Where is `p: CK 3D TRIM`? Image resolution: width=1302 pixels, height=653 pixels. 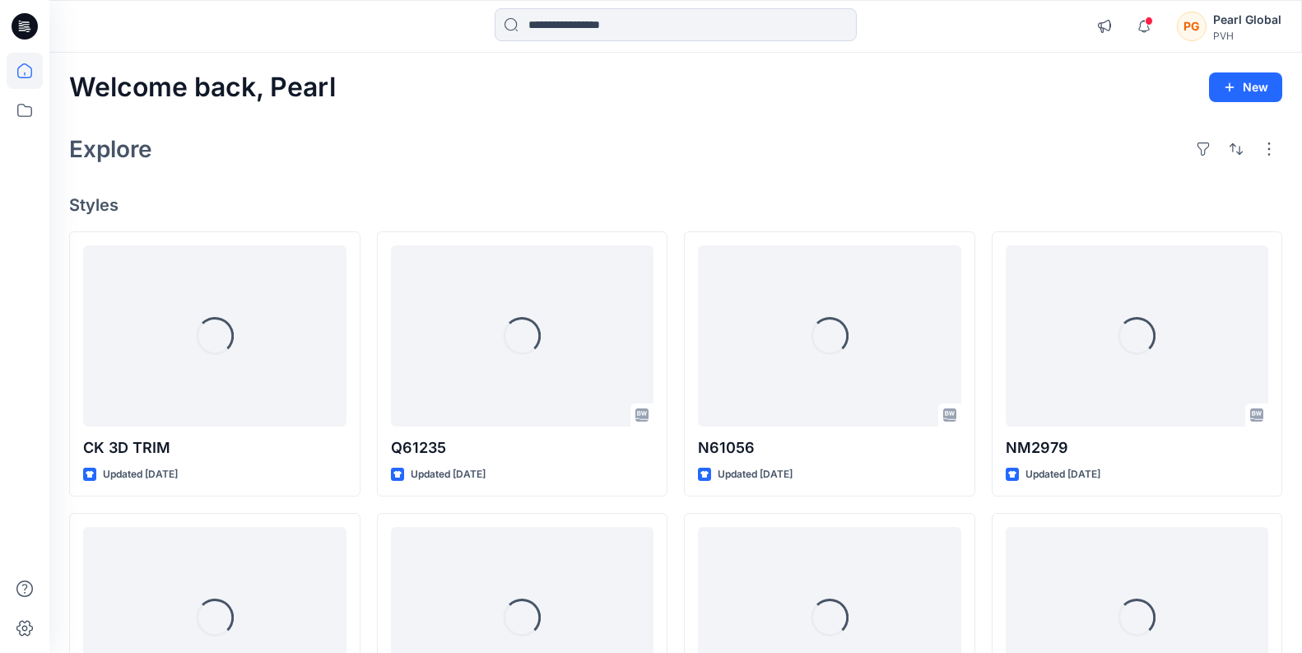
p: CK 3D TRIM is located at coordinates (215, 448).